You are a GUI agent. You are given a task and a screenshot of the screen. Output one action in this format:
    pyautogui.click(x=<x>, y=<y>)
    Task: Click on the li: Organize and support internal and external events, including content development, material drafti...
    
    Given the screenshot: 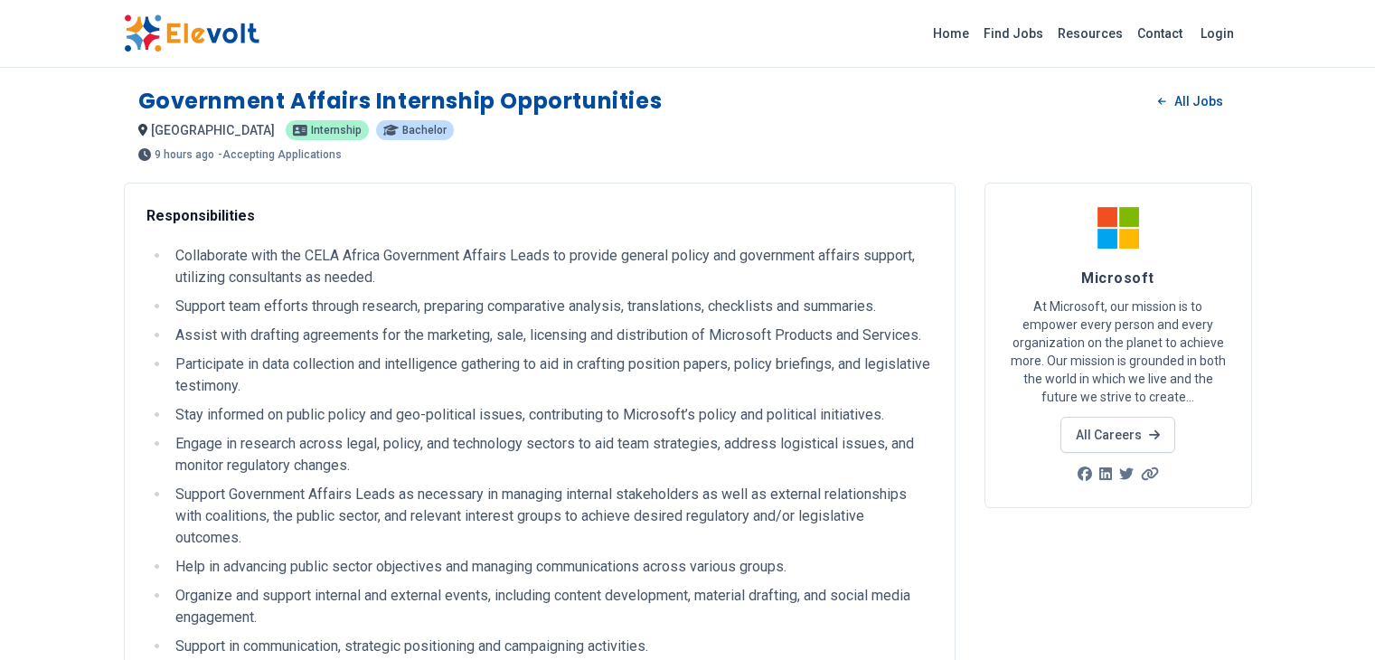 What is the action you would take?
    pyautogui.click(x=551, y=607)
    